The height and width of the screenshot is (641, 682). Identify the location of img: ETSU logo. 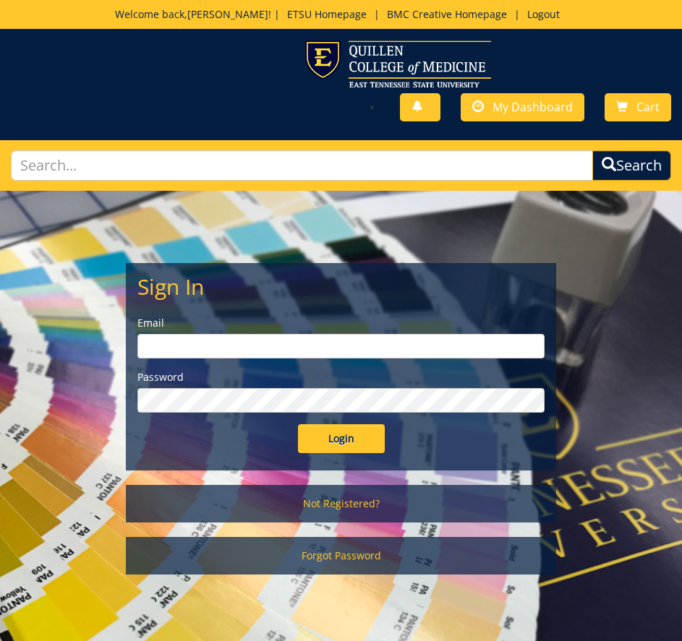
(398, 64).